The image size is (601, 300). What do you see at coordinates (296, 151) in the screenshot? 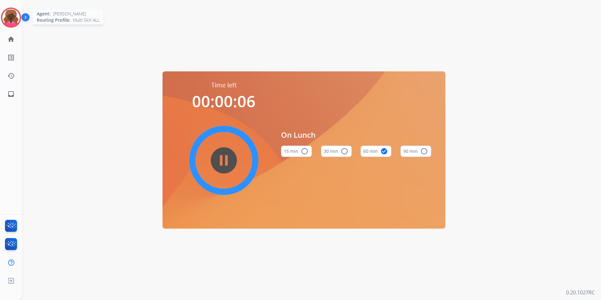
I see `button: 15 min` at bounding box center [296, 151].